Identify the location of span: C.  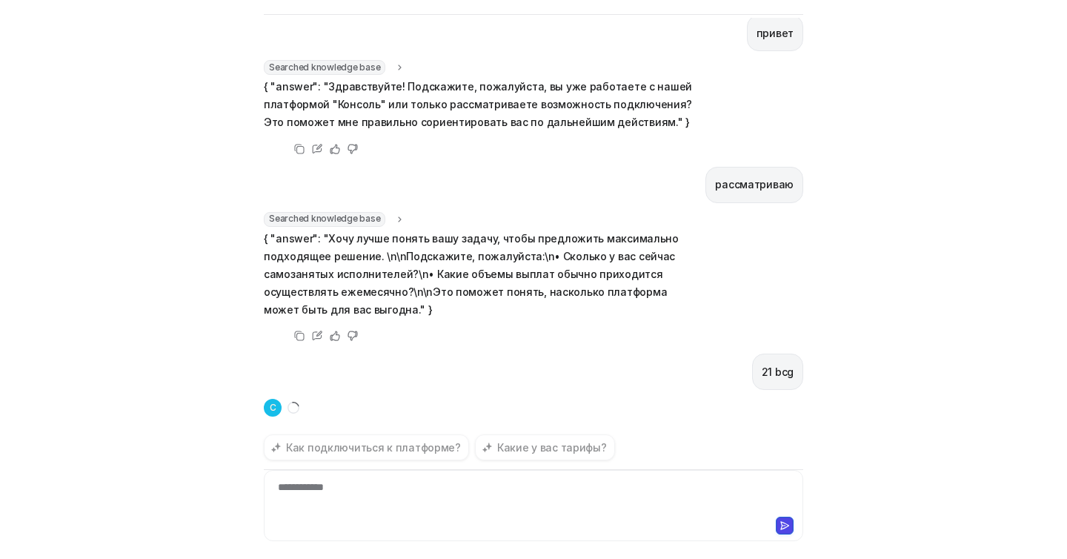
(273, 408).